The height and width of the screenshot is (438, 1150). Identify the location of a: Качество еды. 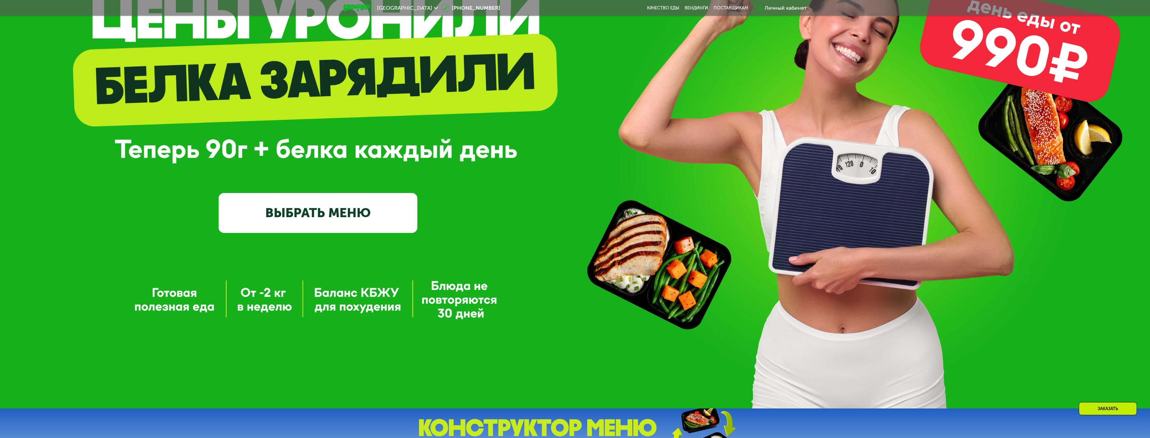
(663, 8).